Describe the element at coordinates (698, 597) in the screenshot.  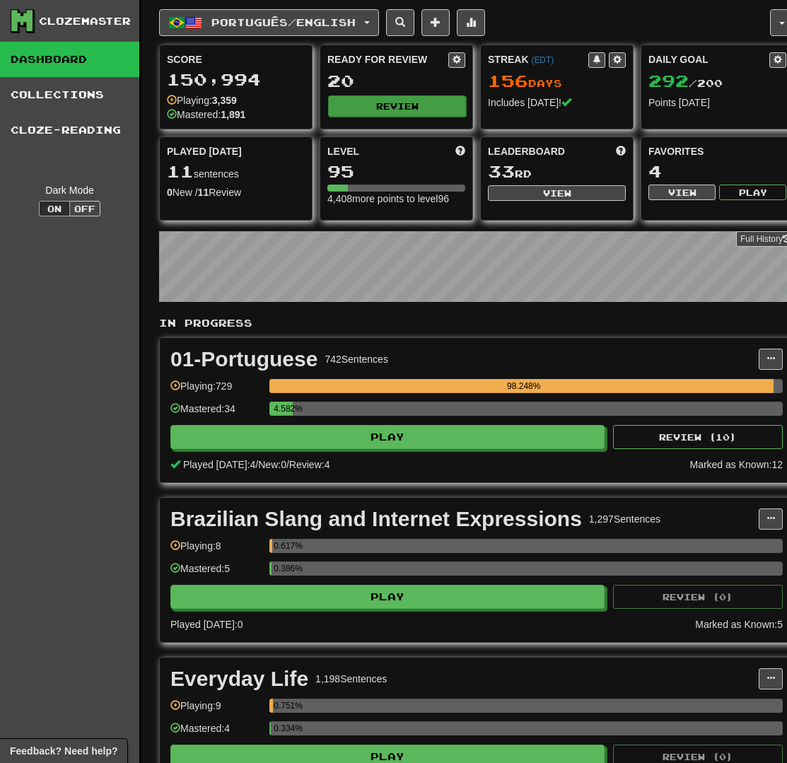
I see `button: Review (0)` at that location.